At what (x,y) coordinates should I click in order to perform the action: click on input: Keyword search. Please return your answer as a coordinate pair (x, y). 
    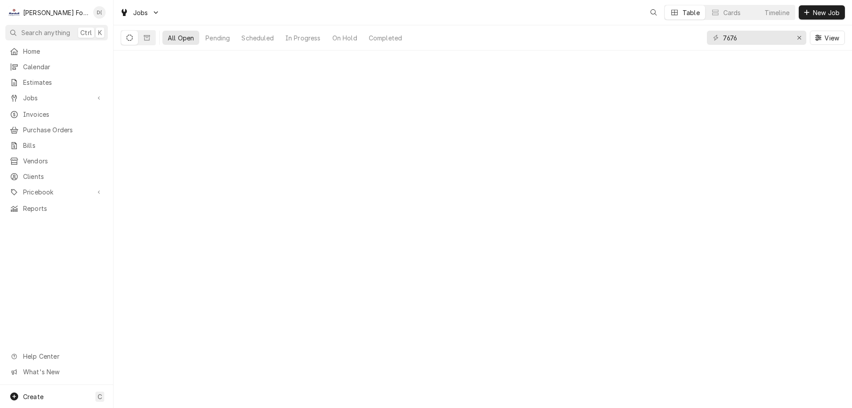
    Looking at the image, I should click on (756, 38).